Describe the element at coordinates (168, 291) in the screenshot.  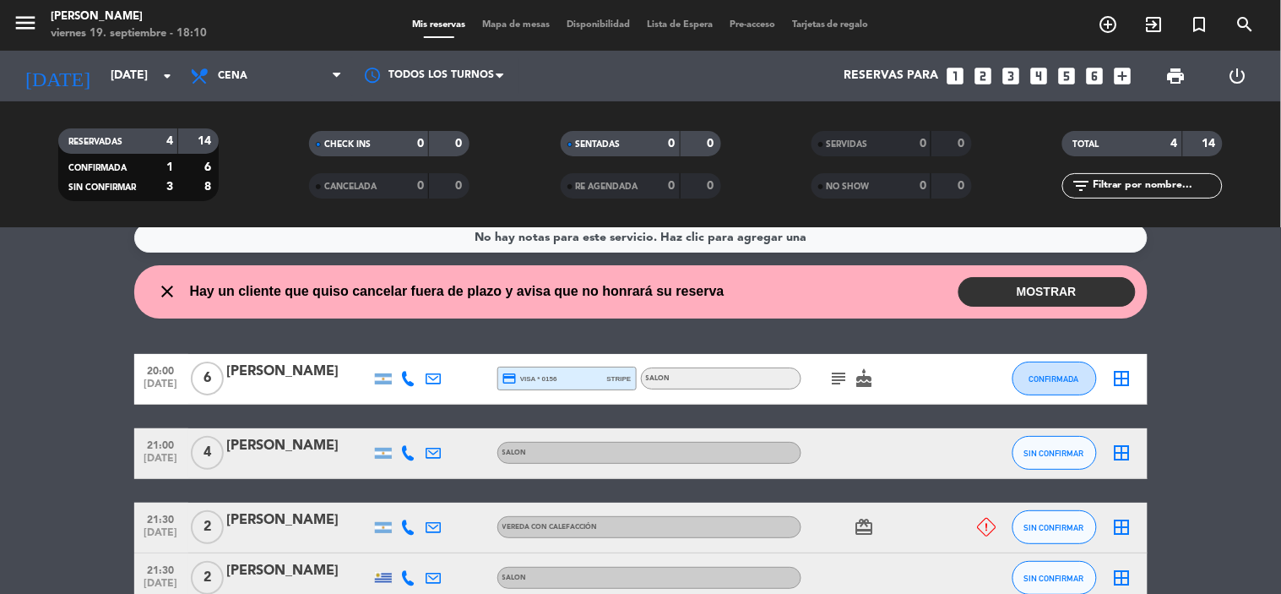
I see `i: close` at that location.